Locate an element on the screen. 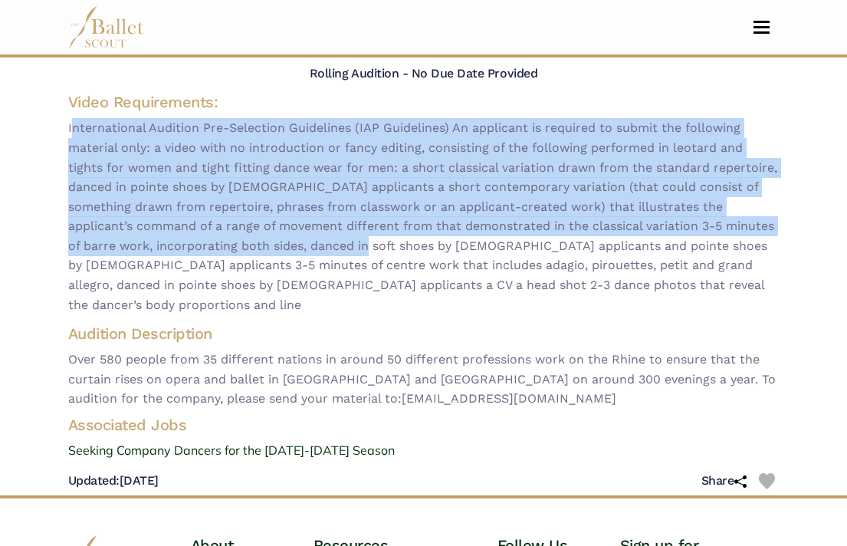 The image size is (847, 546). span: Over 580 people from 35 different nations in around 50 different professions work on the Rhine to... is located at coordinates (424, 379).